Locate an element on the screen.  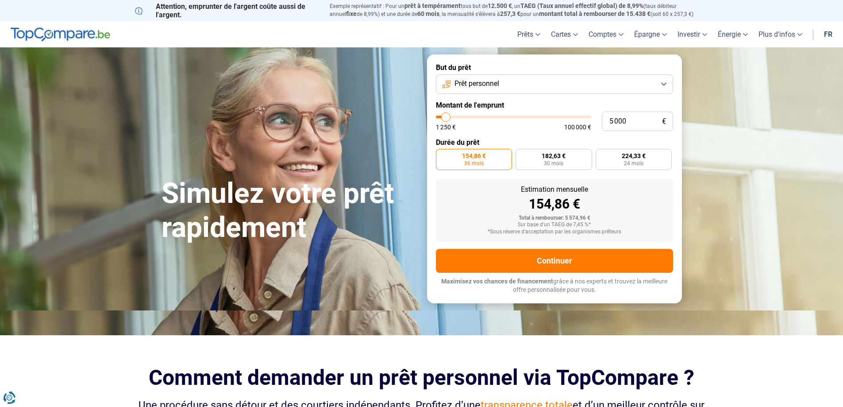
h2: Comment demander un prêt personnel via TopCompare ? is located at coordinates (422, 377).